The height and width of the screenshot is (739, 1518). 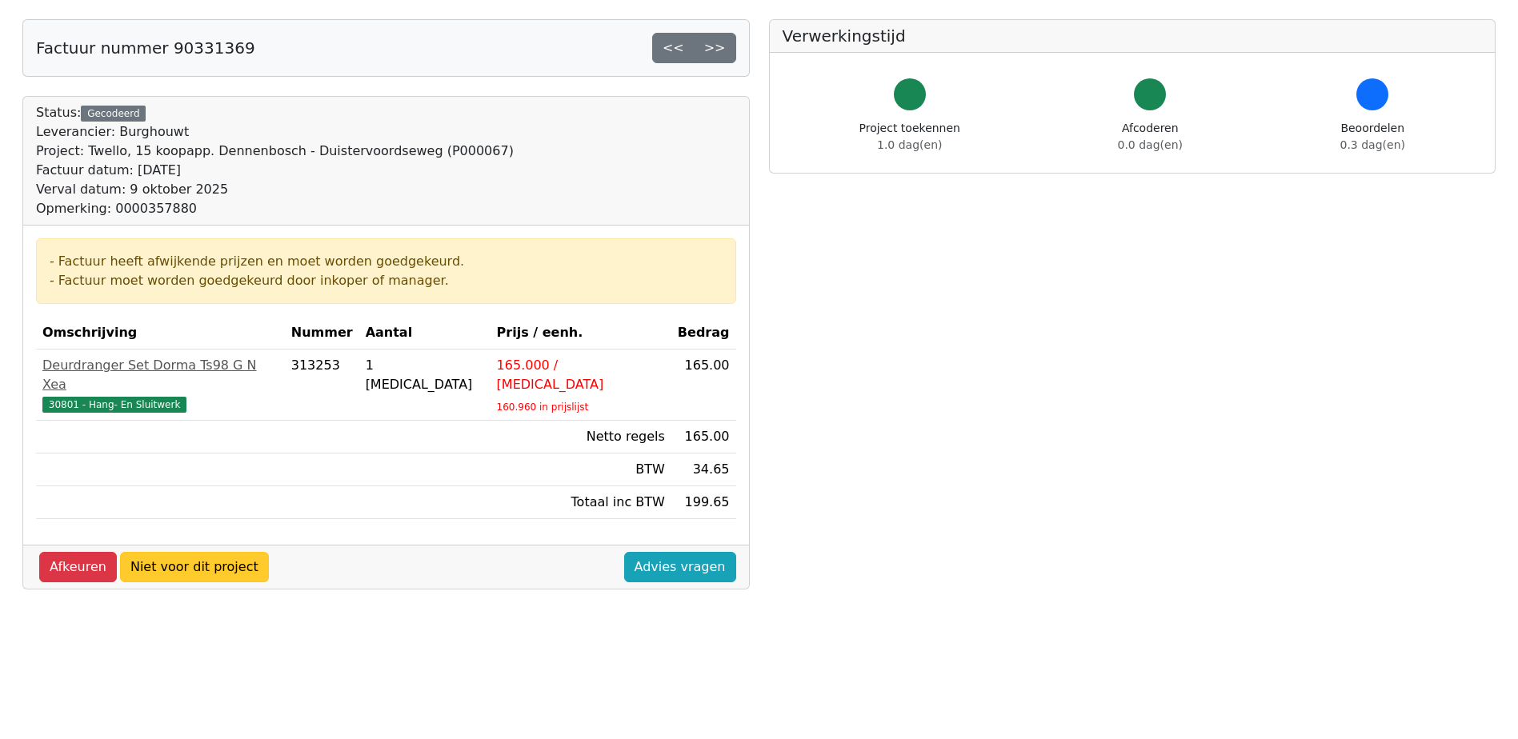 What do you see at coordinates (910, 137) in the screenshot?
I see `div: Project toekennen` at bounding box center [910, 137].